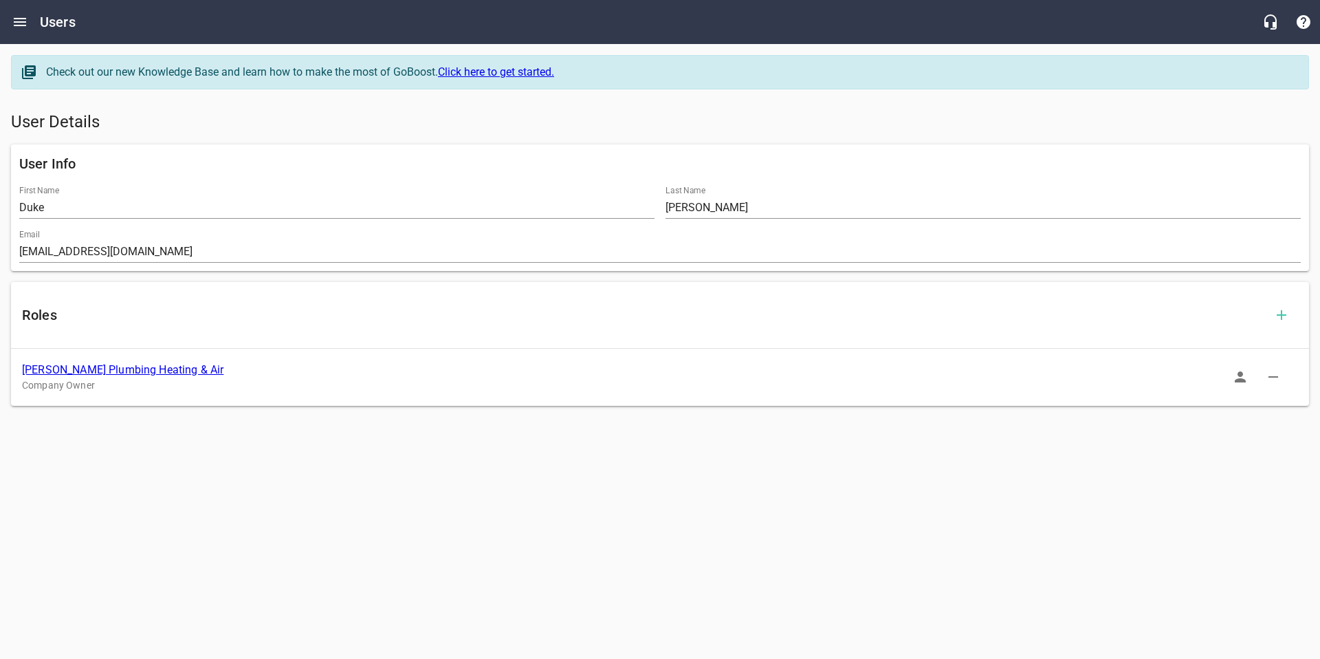  Describe the element at coordinates (670, 72) in the screenshot. I see `div: Check out our new Knowledge Base and learn how to make the most of GoBoost.` at that location.